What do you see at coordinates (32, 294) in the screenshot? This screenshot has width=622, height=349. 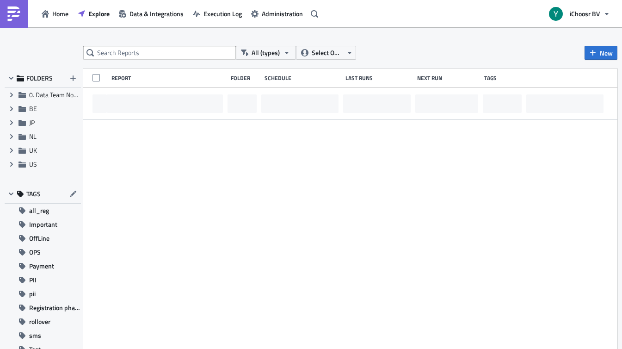 I see `span: pii` at bounding box center [32, 294].